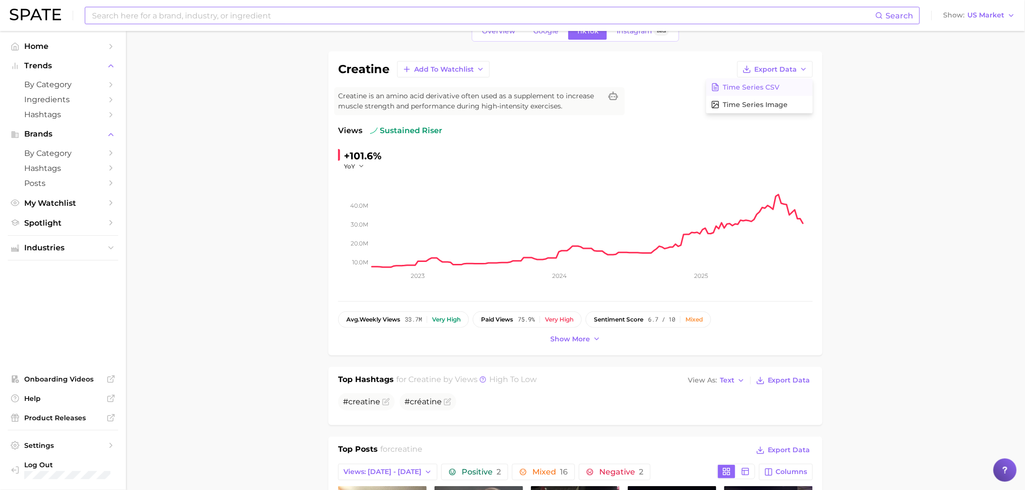  What do you see at coordinates (791, 472) in the screenshot?
I see `span: Columns` at bounding box center [791, 472].